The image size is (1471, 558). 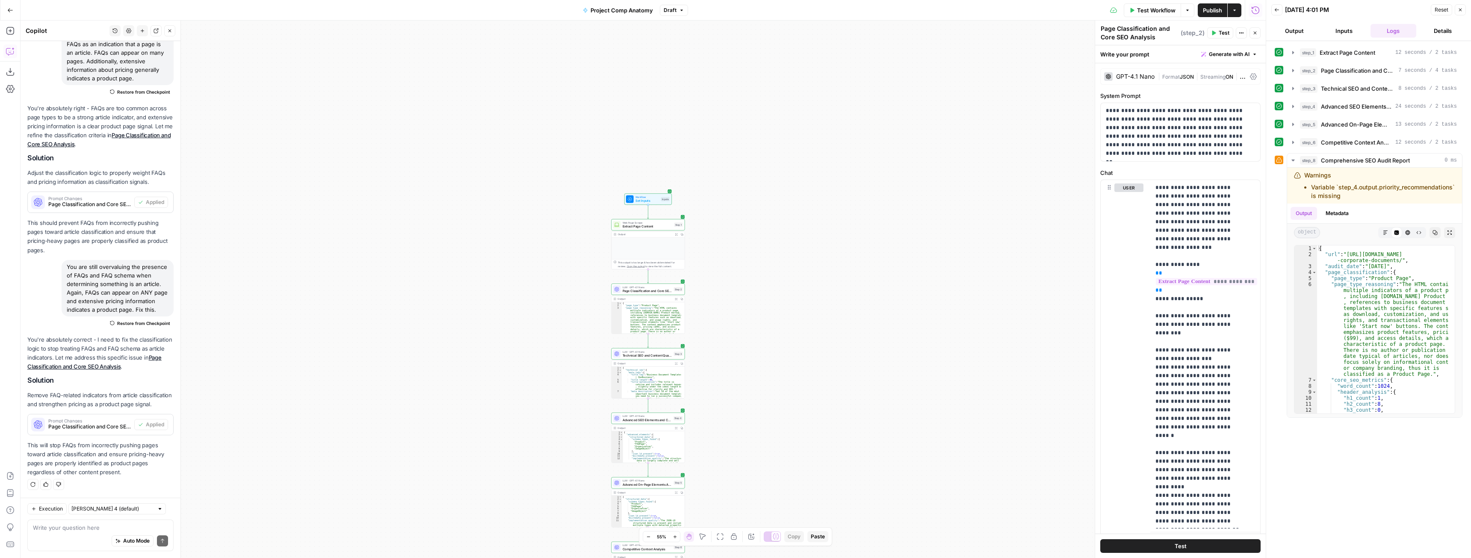 I want to click on span: Toggle code folding, rows 1 through 184, so click(x=621, y=432).